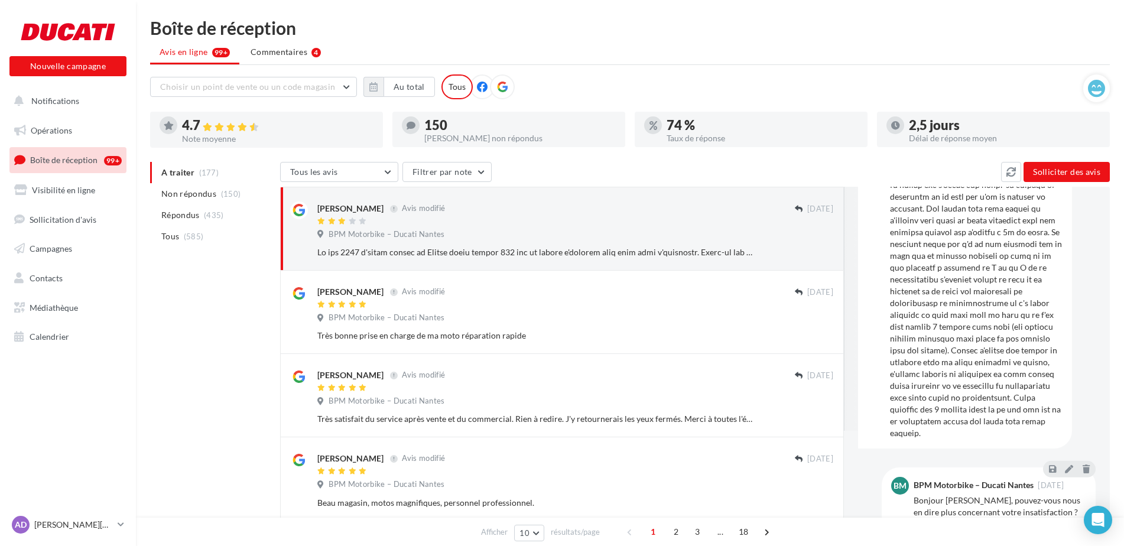  Describe the element at coordinates (68, 278) in the screenshot. I see `a: Contacts` at that location.